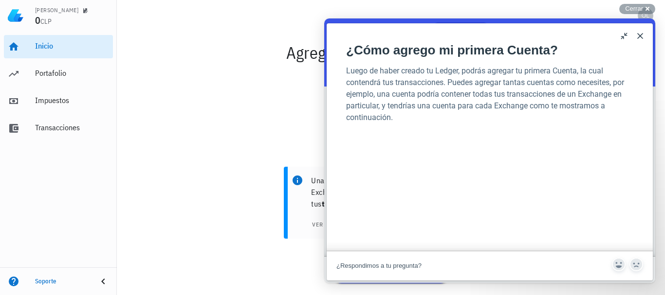  I want to click on div: ¿Respondimos a tu pregunta?, so click(150, 248).